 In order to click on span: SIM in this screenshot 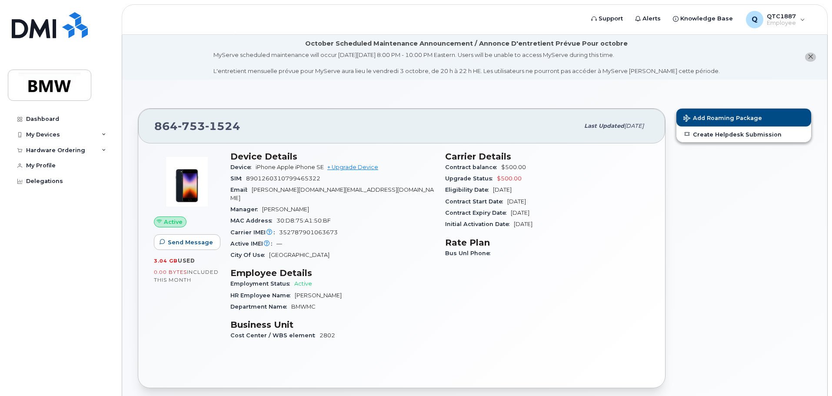, I will do `click(238, 178)`.